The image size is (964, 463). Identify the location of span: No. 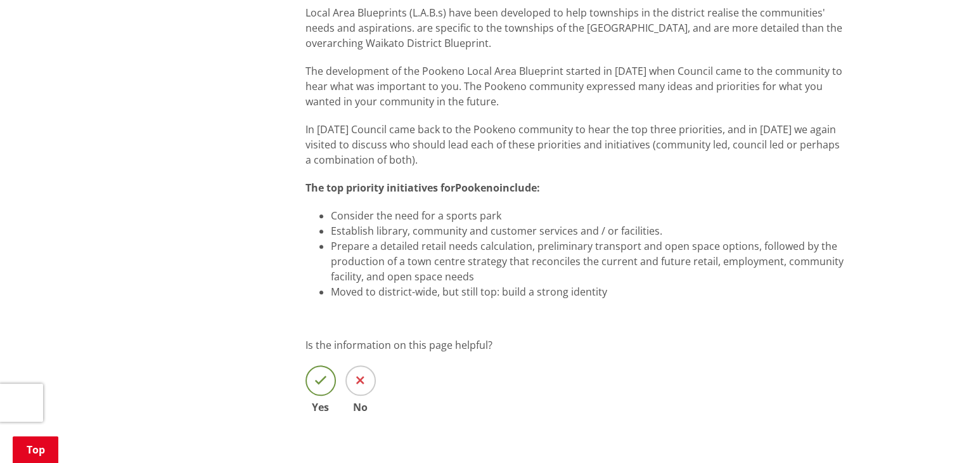
(361, 407).